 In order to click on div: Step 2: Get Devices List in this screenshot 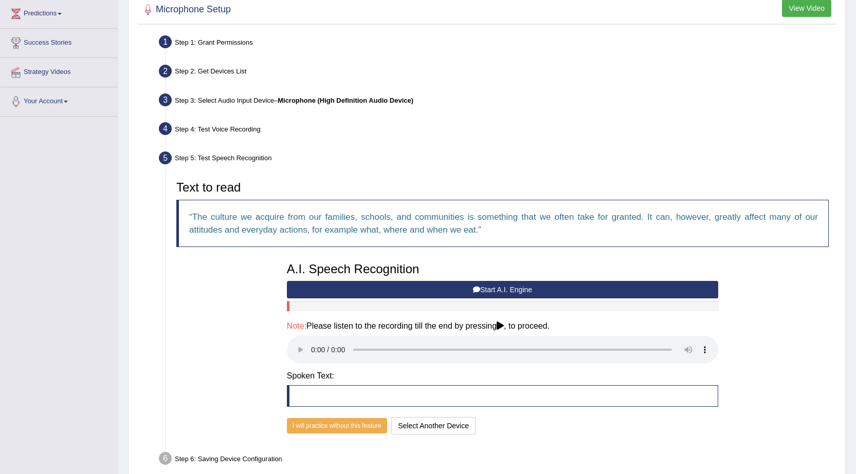, I will do `click(497, 73)`.